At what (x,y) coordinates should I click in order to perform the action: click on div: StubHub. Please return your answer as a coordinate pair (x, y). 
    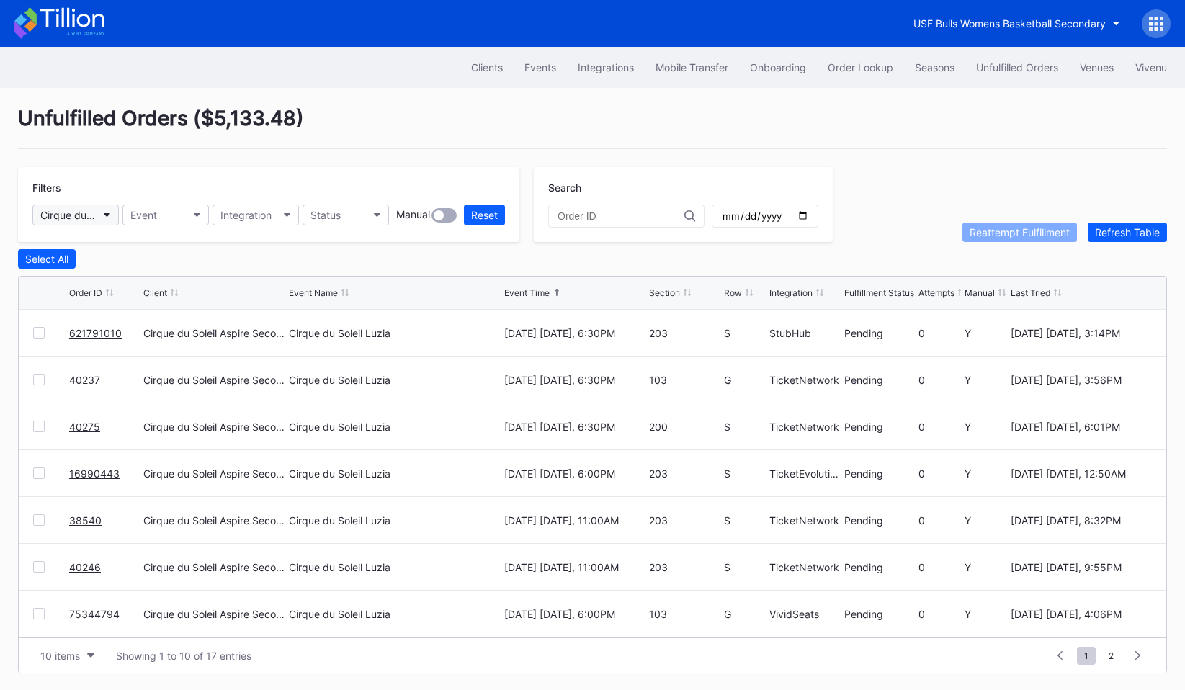
    Looking at the image, I should click on (804, 333).